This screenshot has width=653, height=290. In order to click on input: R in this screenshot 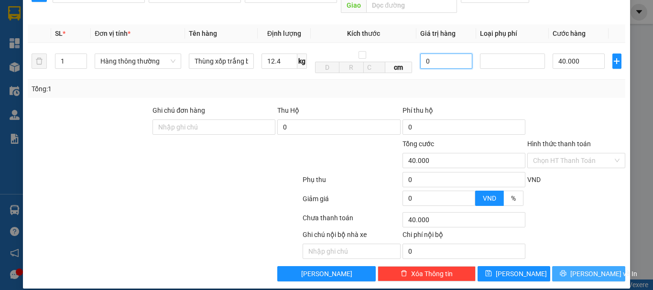, I will do `click(351, 67)`.